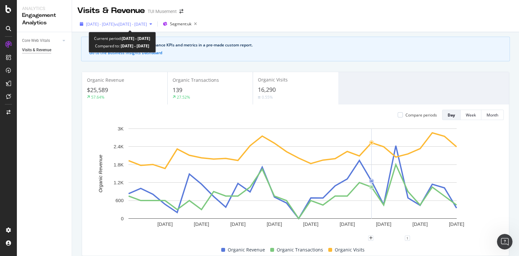 This screenshot has height=256, width=519. Describe the element at coordinates (492, 115) in the screenshot. I see `button: Month` at that location.